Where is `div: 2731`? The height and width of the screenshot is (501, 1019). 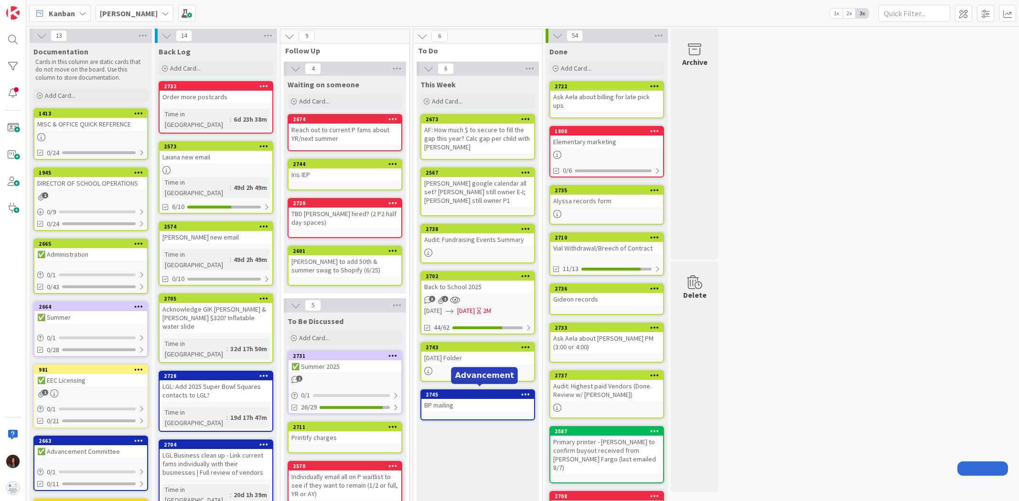
div: 2731 is located at coordinates (345, 356).